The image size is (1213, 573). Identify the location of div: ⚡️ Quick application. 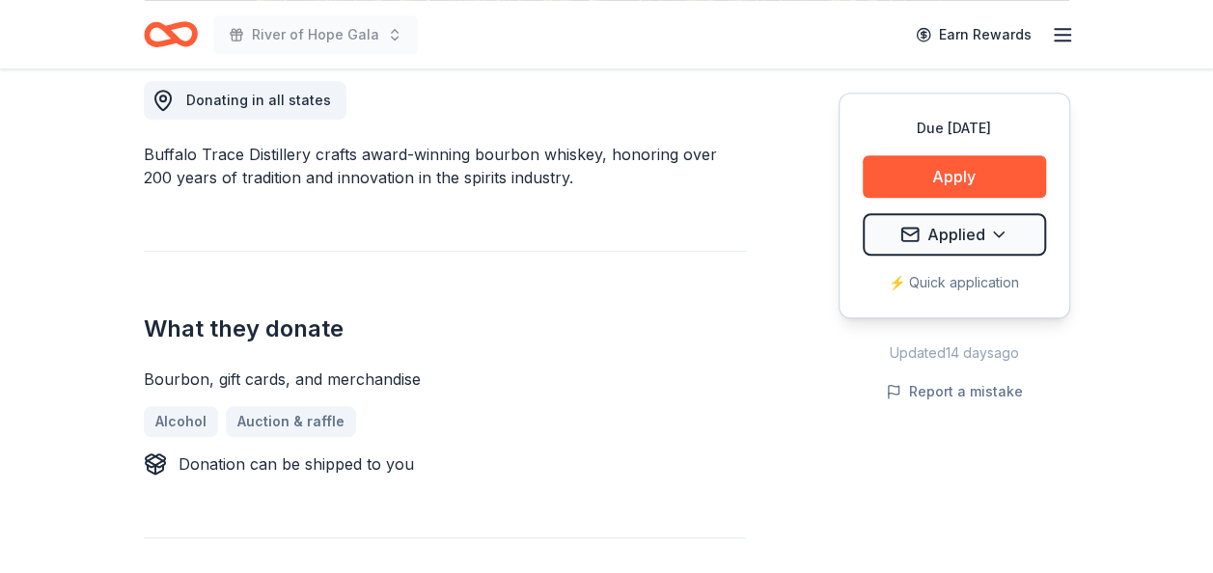
(954, 283).